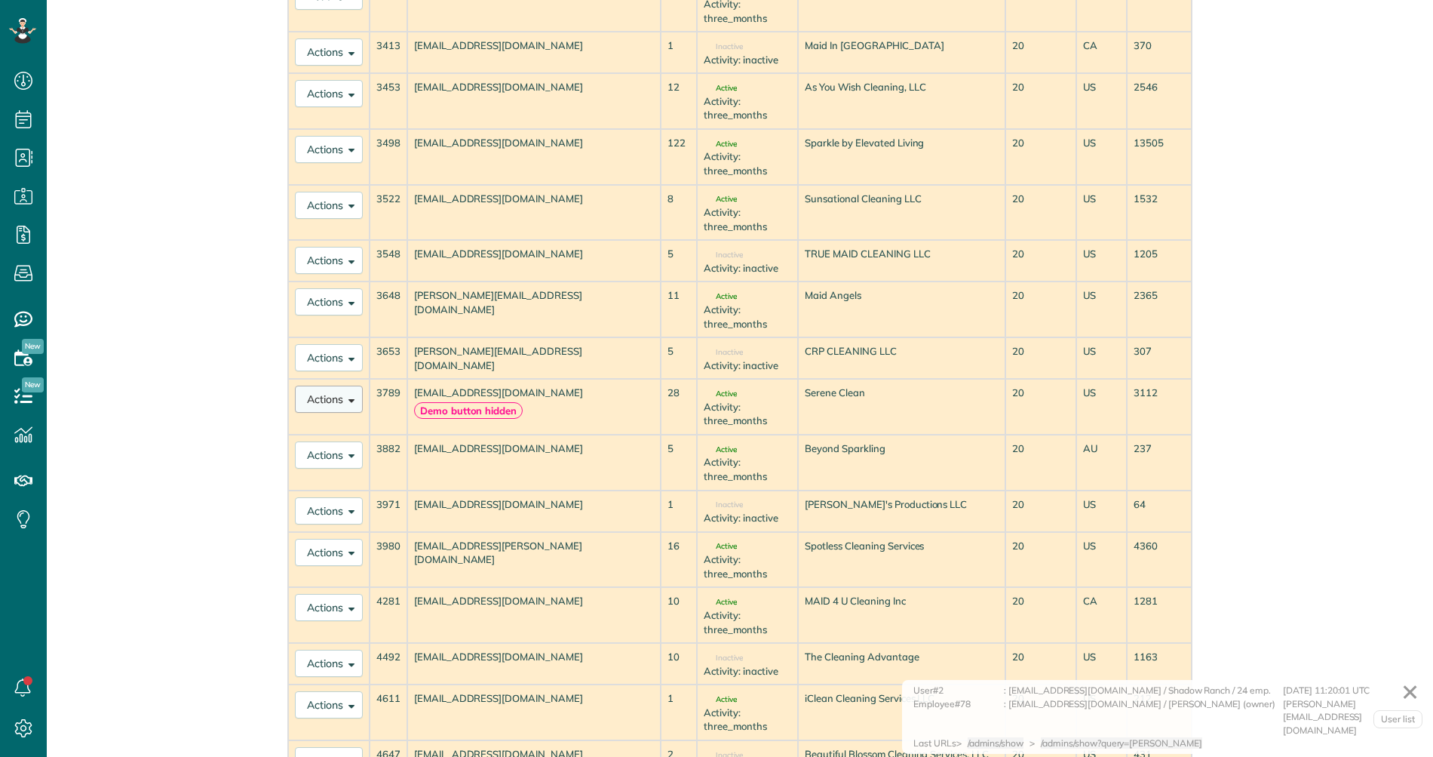 Image resolution: width=1433 pixels, height=757 pixels. What do you see at coordinates (679, 101) in the screenshot?
I see `td: 12` at bounding box center [679, 101].